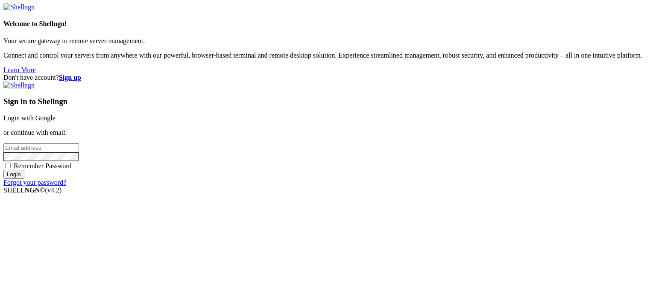 Image resolution: width=656 pixels, height=300 pixels. Describe the element at coordinates (328, 56) in the screenshot. I see `p: Connect and control your servers from anywhere with our powerful, browser-based terminal and remo...` at that location.